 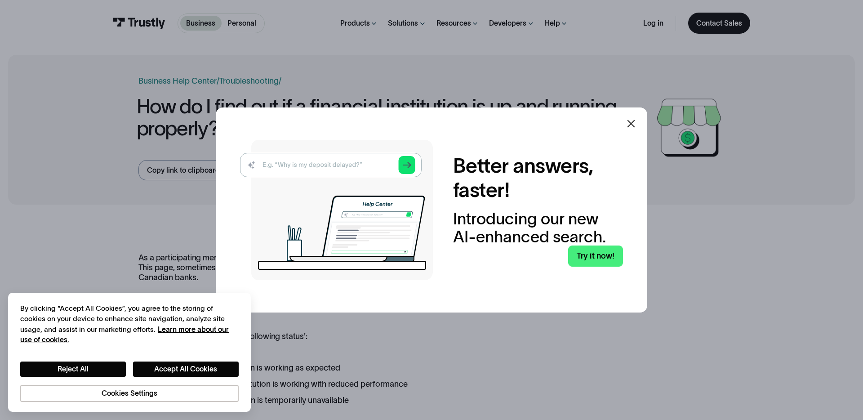 What do you see at coordinates (538, 177) in the screenshot?
I see `h2: Better answers, faster!` at bounding box center [538, 177].